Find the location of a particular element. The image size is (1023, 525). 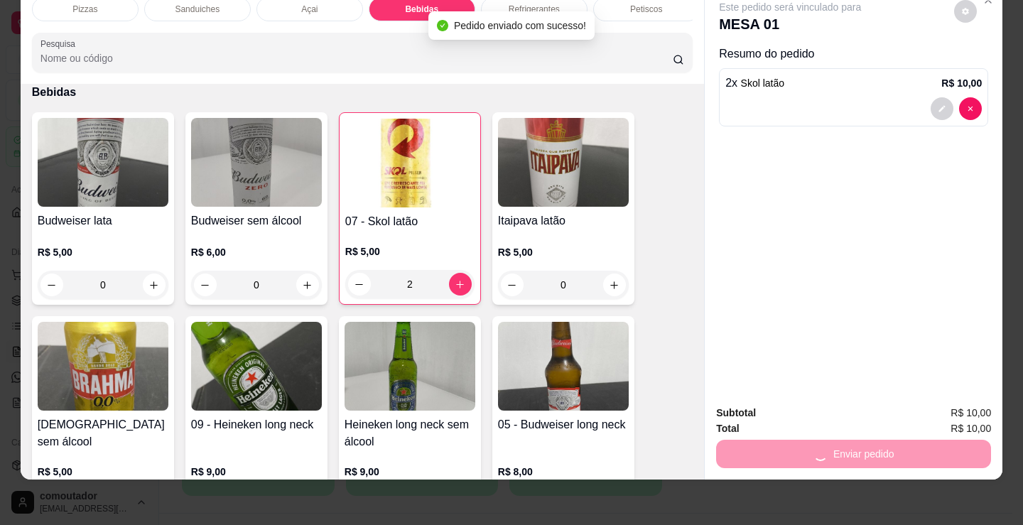

strong: Subtotal is located at coordinates (736, 413).